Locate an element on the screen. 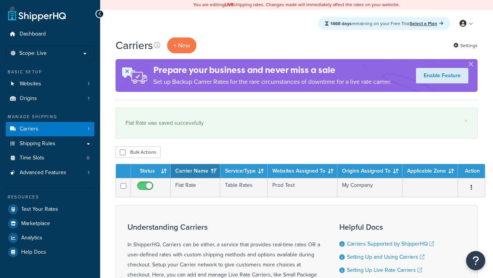  th: Websites Assigned To: activate to sort column ascending is located at coordinates (303, 171).